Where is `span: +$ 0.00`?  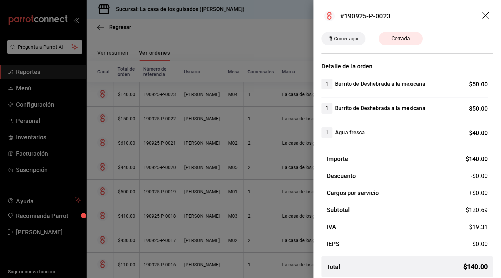 span: +$ 0.00 is located at coordinates (479, 193).